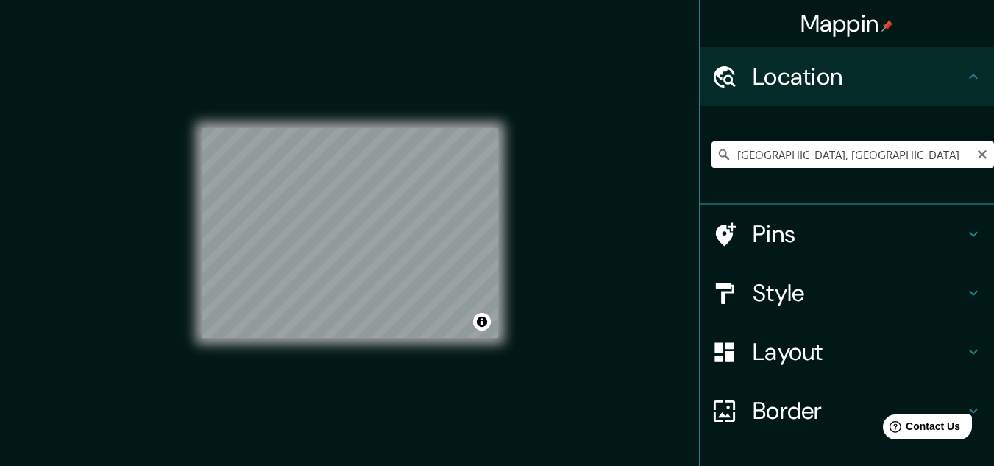 The width and height of the screenshot is (994, 466). I want to click on canvas: Map, so click(350, 233).